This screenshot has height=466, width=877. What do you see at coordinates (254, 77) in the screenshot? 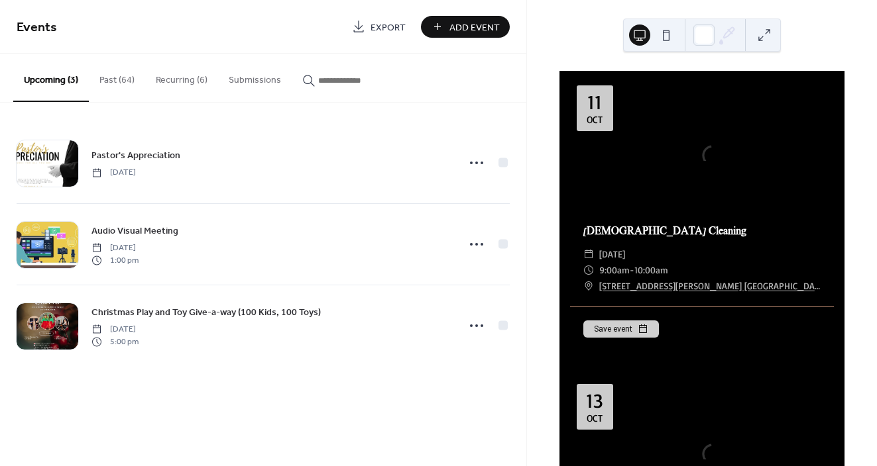
I see `button: Submissions` at bounding box center [254, 77].